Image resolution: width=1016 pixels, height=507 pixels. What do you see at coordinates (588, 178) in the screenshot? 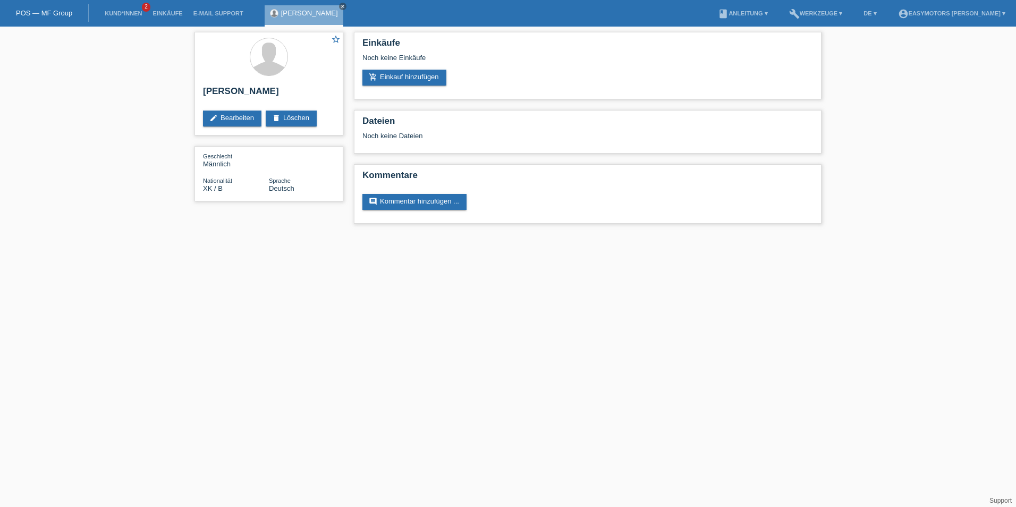
I see `h2: Kommentare` at bounding box center [588, 178].